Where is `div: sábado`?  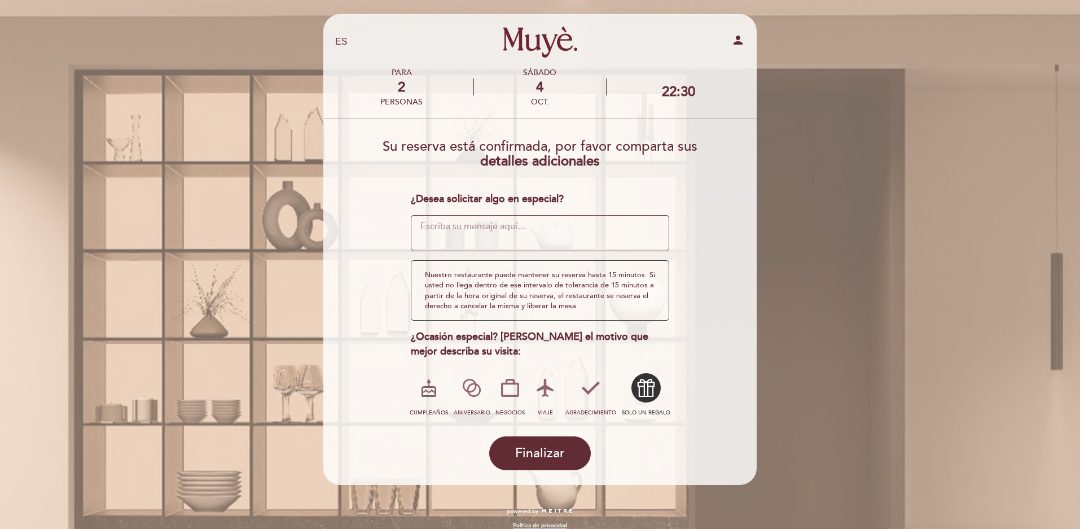 div: sábado is located at coordinates (540, 72).